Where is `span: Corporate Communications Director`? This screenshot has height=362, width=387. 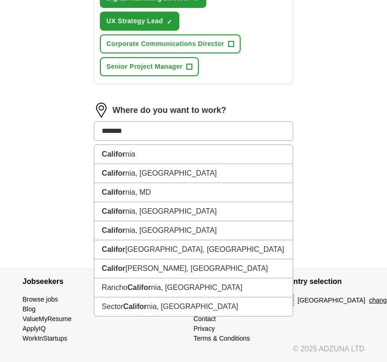
span: Corporate Communications Director is located at coordinates (165, 44).